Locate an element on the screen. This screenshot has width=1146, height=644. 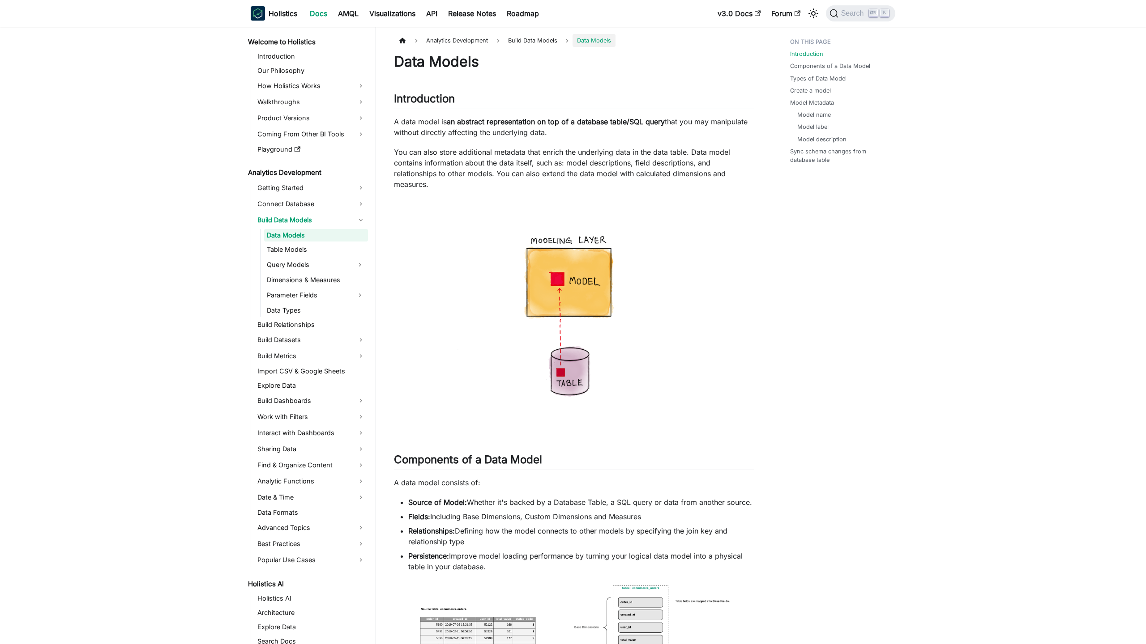
a: How Holistics Works is located at coordinates (311, 86).